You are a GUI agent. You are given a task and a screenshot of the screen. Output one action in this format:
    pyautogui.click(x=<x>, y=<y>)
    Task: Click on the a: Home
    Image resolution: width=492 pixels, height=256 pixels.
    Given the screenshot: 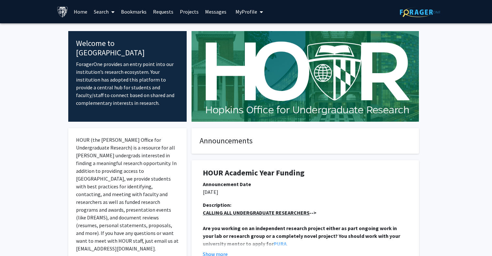 What is the action you would take?
    pyautogui.click(x=81, y=12)
    